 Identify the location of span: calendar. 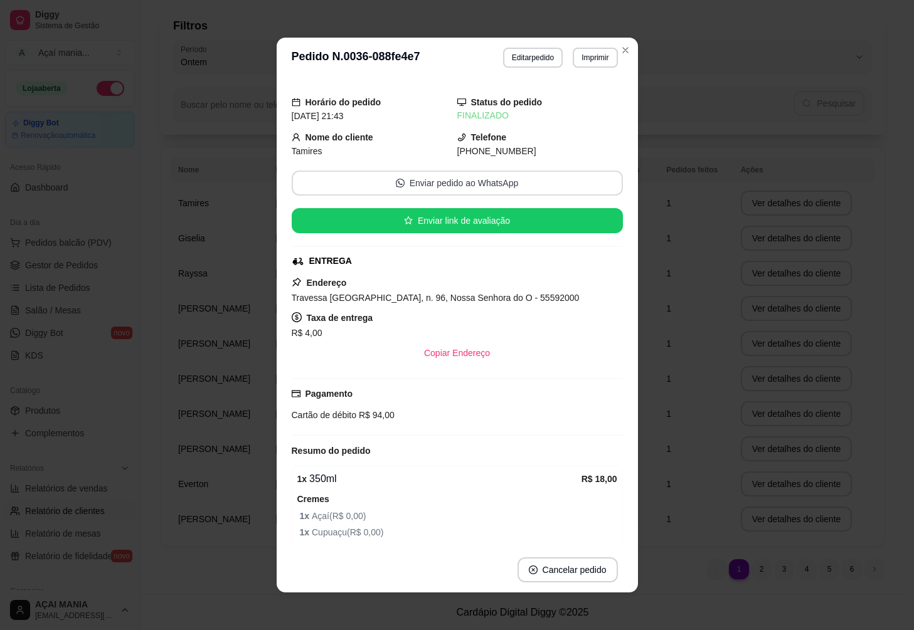
(296, 102).